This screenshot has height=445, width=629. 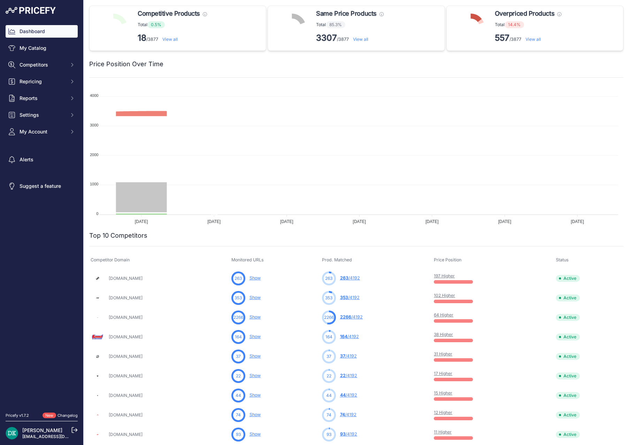 I want to click on h2: Top 10 Competitors, so click(x=118, y=236).